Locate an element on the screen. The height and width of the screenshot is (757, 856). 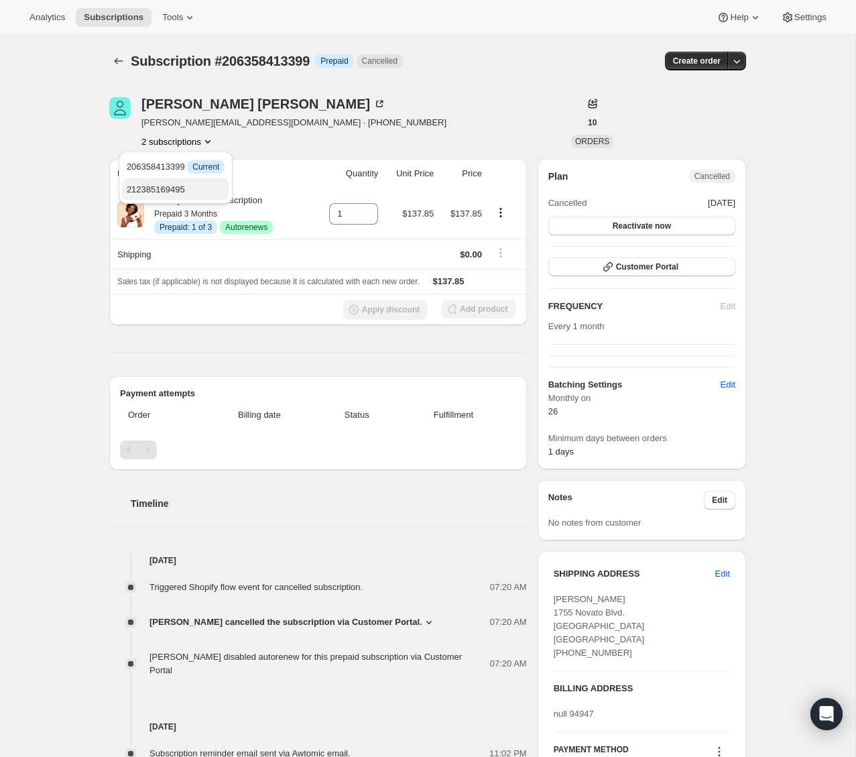
button: Create order is located at coordinates (696, 61).